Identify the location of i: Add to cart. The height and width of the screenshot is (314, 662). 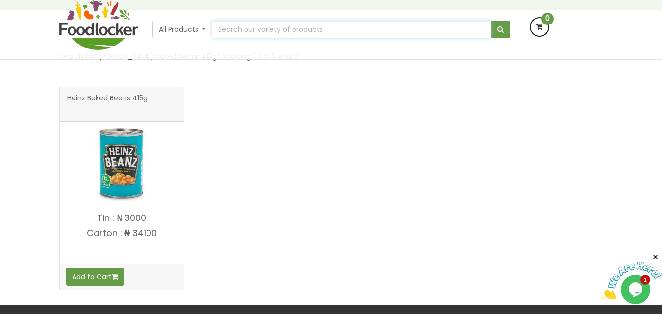
(115, 277).